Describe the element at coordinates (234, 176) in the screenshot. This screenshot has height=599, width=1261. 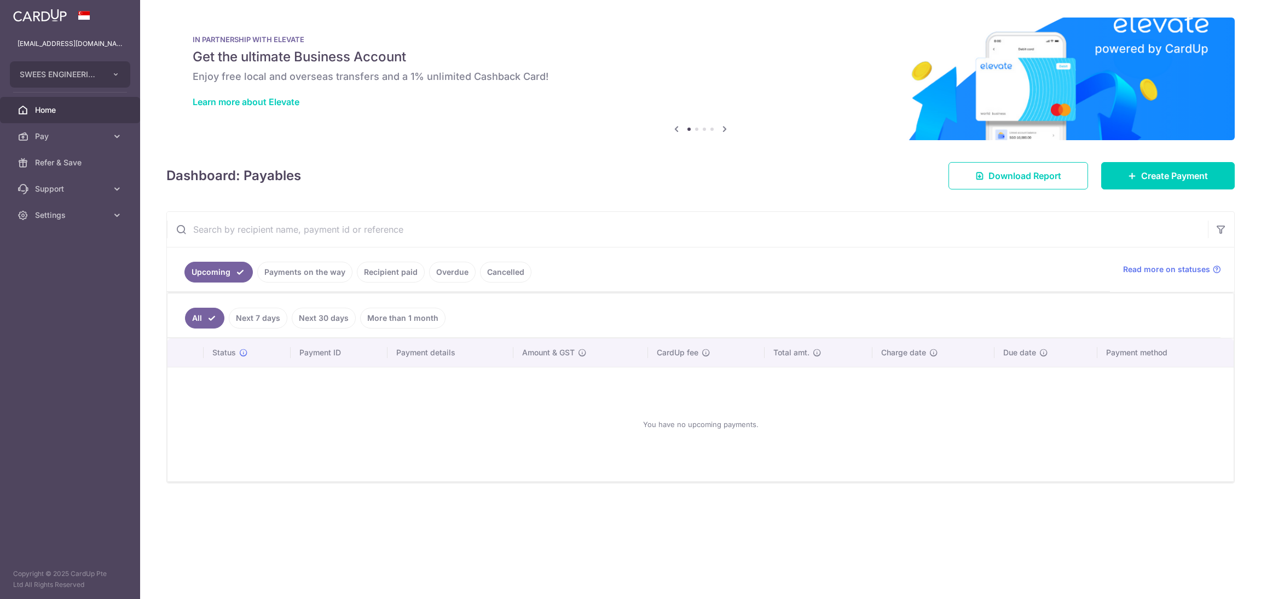
I see `h4: Dashboard: Payables` at that location.